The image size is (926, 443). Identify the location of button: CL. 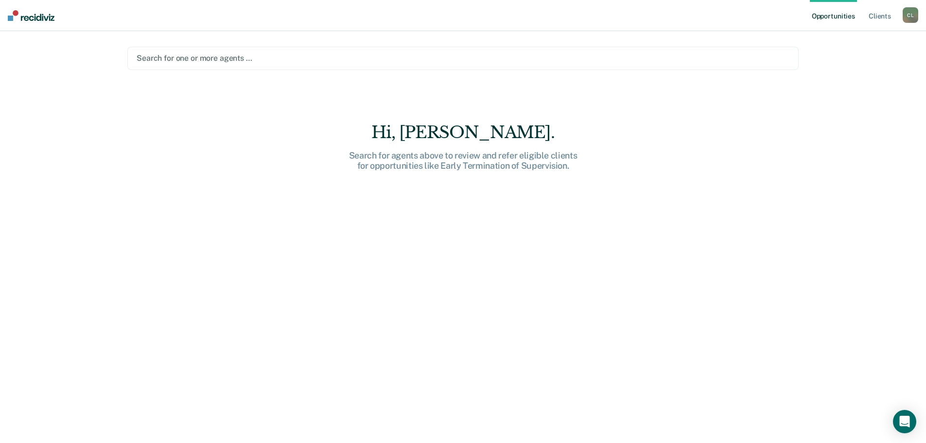
(911, 15).